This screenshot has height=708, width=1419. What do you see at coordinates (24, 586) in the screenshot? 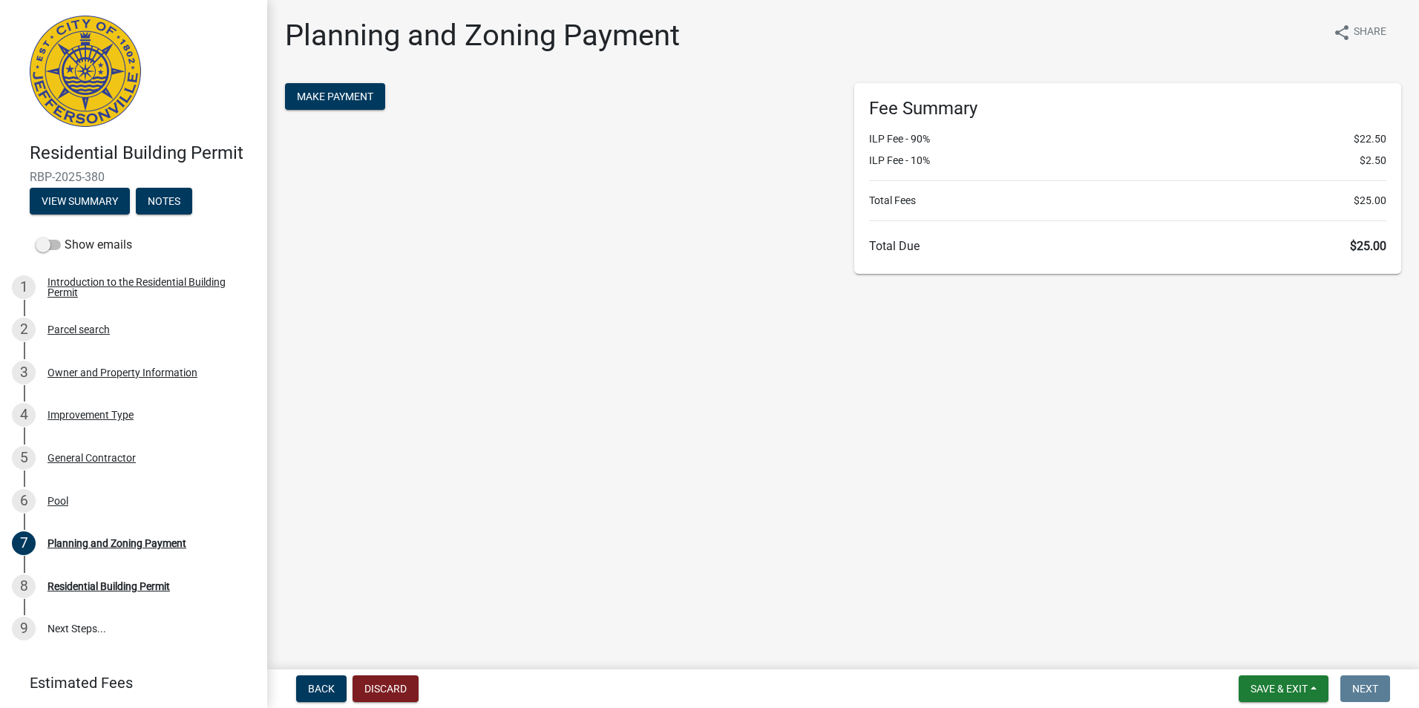
I see `div: 8` at bounding box center [24, 586].